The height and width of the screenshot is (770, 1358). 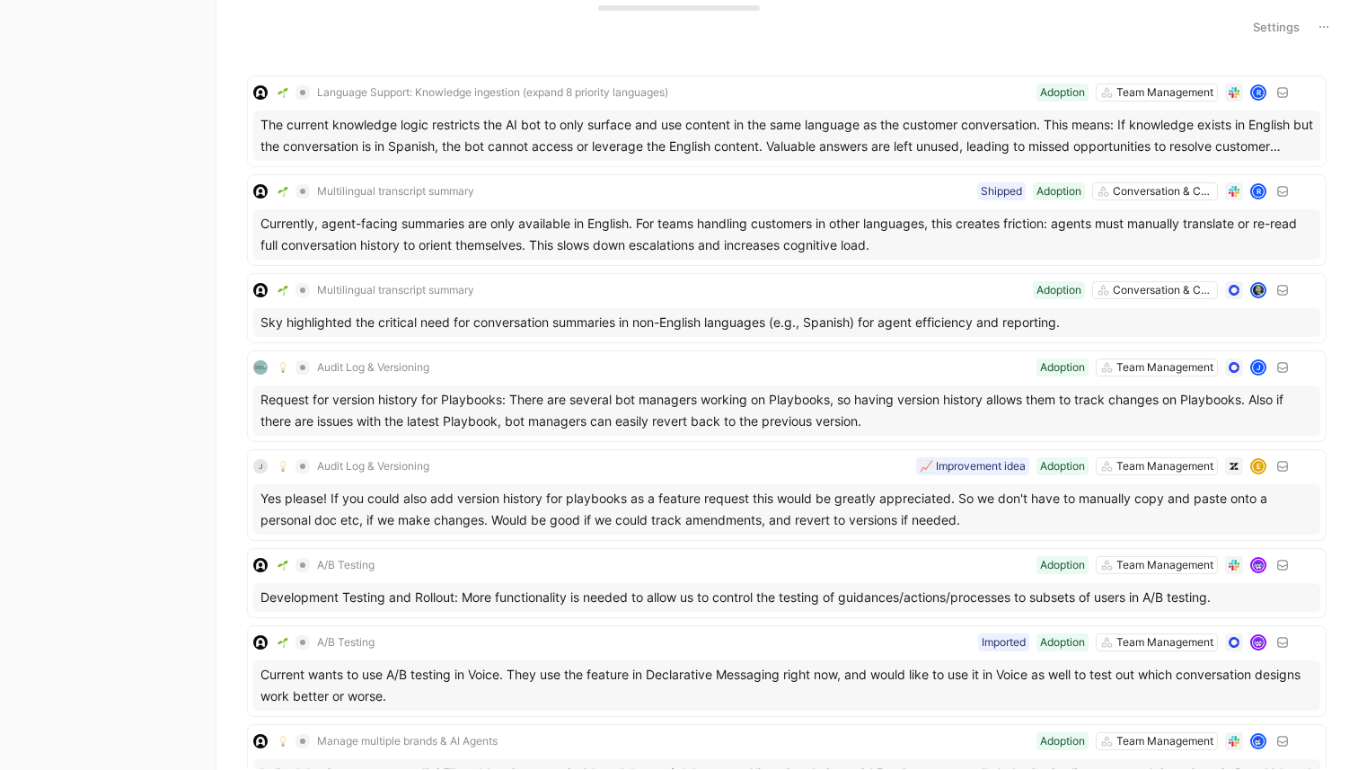 I want to click on a: logo🌱Multilingual transcript summaryConversation & Channel ManagementAdoptionavatarSky highlighte..., so click(x=787, y=308).